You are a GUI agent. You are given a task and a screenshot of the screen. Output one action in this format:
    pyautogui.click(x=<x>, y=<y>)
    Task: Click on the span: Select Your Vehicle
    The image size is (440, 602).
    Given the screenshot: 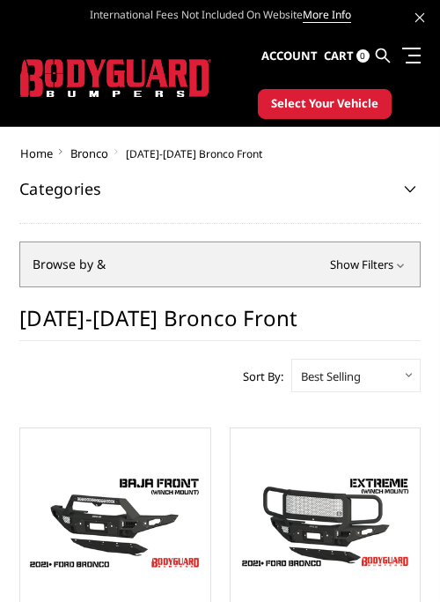 What is the action you would take?
    pyautogui.click(x=325, y=104)
    